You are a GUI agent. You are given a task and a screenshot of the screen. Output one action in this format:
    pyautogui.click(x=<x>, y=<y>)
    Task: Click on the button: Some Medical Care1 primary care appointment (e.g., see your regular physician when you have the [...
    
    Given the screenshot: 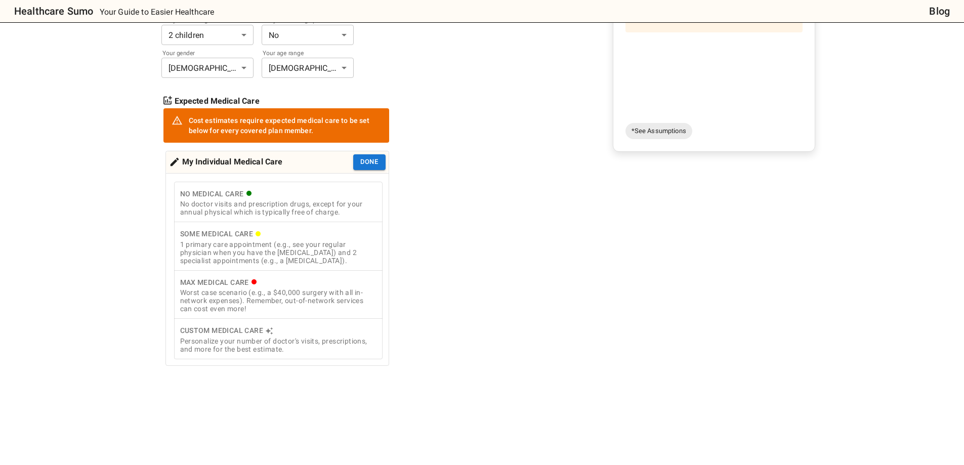 What is the action you would take?
    pyautogui.click(x=278, y=246)
    